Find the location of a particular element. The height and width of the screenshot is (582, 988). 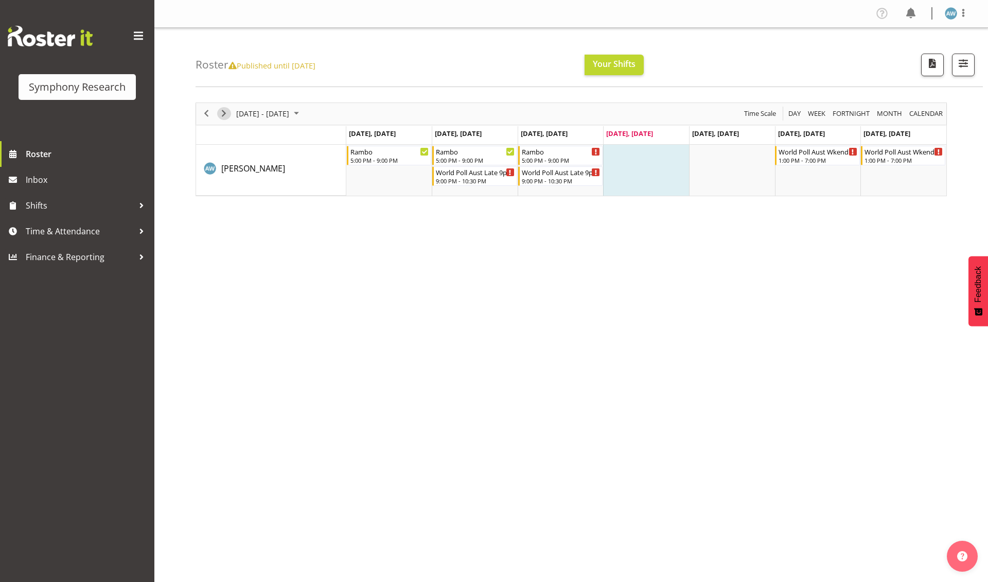

div: Angela Ward"s event - World Poll Aust Wkend Begin From Sunday, October 12, 2025 at 1:00:00 PM GMT... is located at coordinates (903, 155).